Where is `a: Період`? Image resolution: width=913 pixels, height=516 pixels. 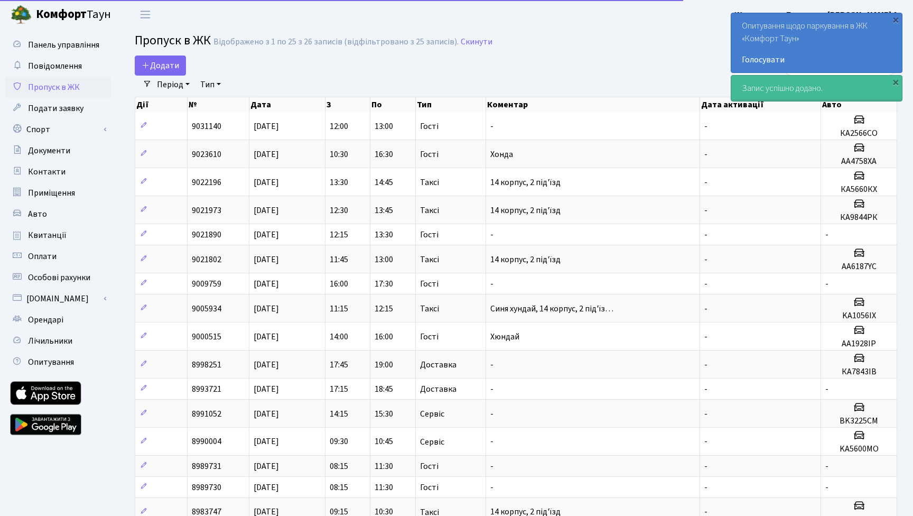 a: Період is located at coordinates (173, 85).